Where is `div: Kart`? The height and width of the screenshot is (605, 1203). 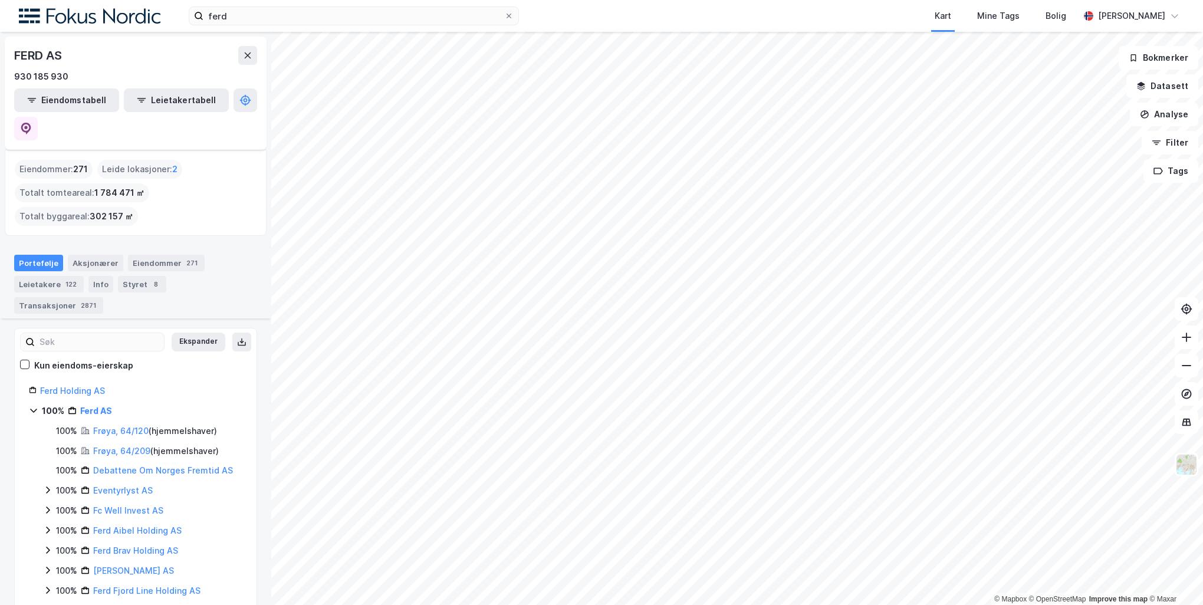
div: Kart is located at coordinates (943, 16).